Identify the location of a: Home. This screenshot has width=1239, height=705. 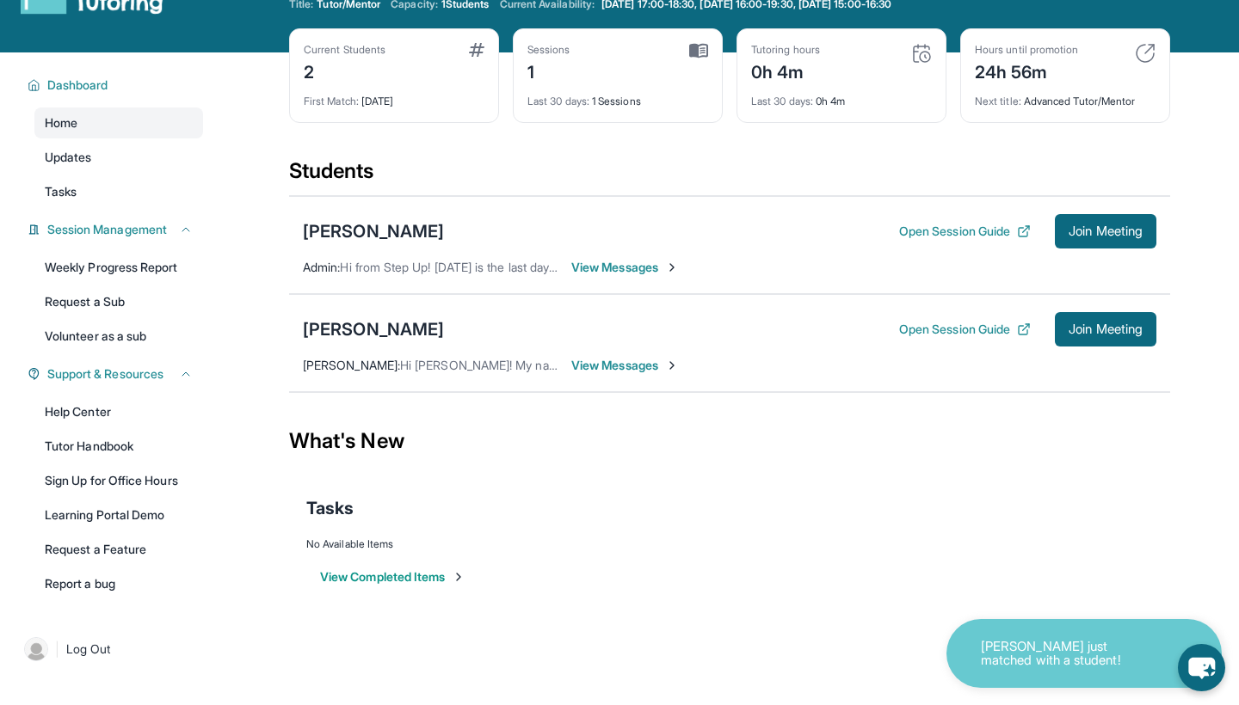
(119, 123).